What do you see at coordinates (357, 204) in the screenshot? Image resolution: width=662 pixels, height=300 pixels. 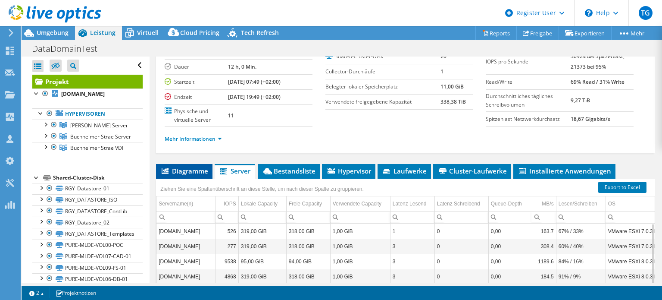 I see `div: Verwendete Capacity` at bounding box center [357, 204].